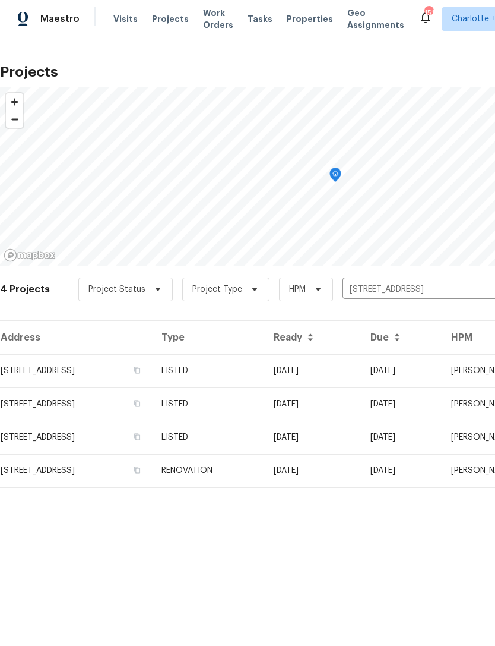  Describe the element at coordinates (117, 289) in the screenshot. I see `span: Project Status` at that location.